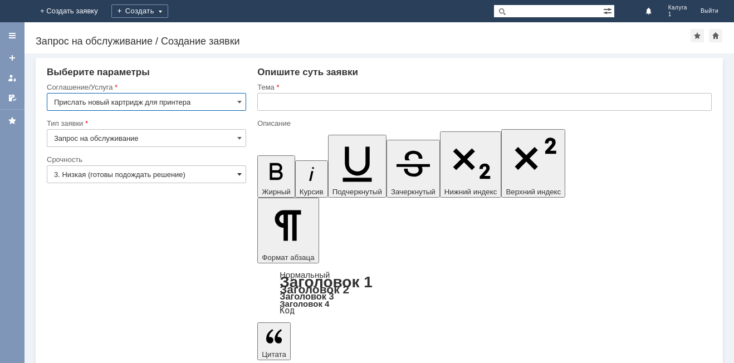 The image size is (734, 363). What do you see at coordinates (274, 341) in the screenshot?
I see `button: Цитата` at bounding box center [274, 341].